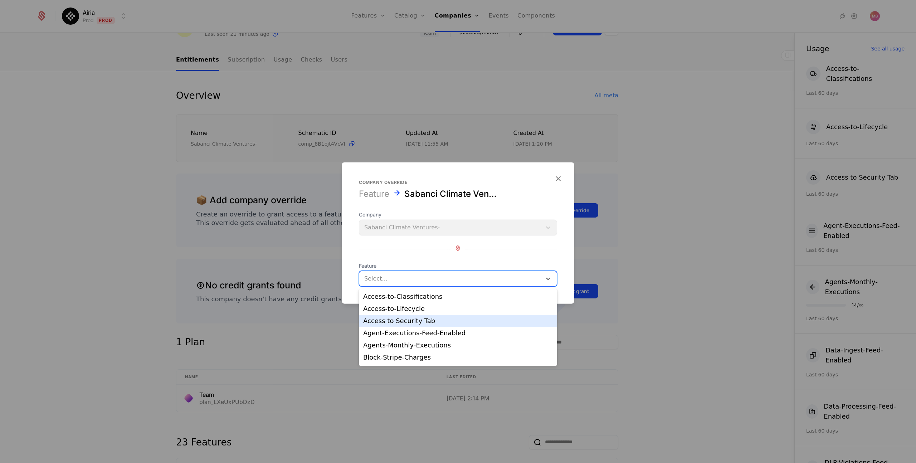 This screenshot has width=916, height=463. Describe the element at coordinates (458, 321) in the screenshot. I see `div: Access to Security Tab` at that location.